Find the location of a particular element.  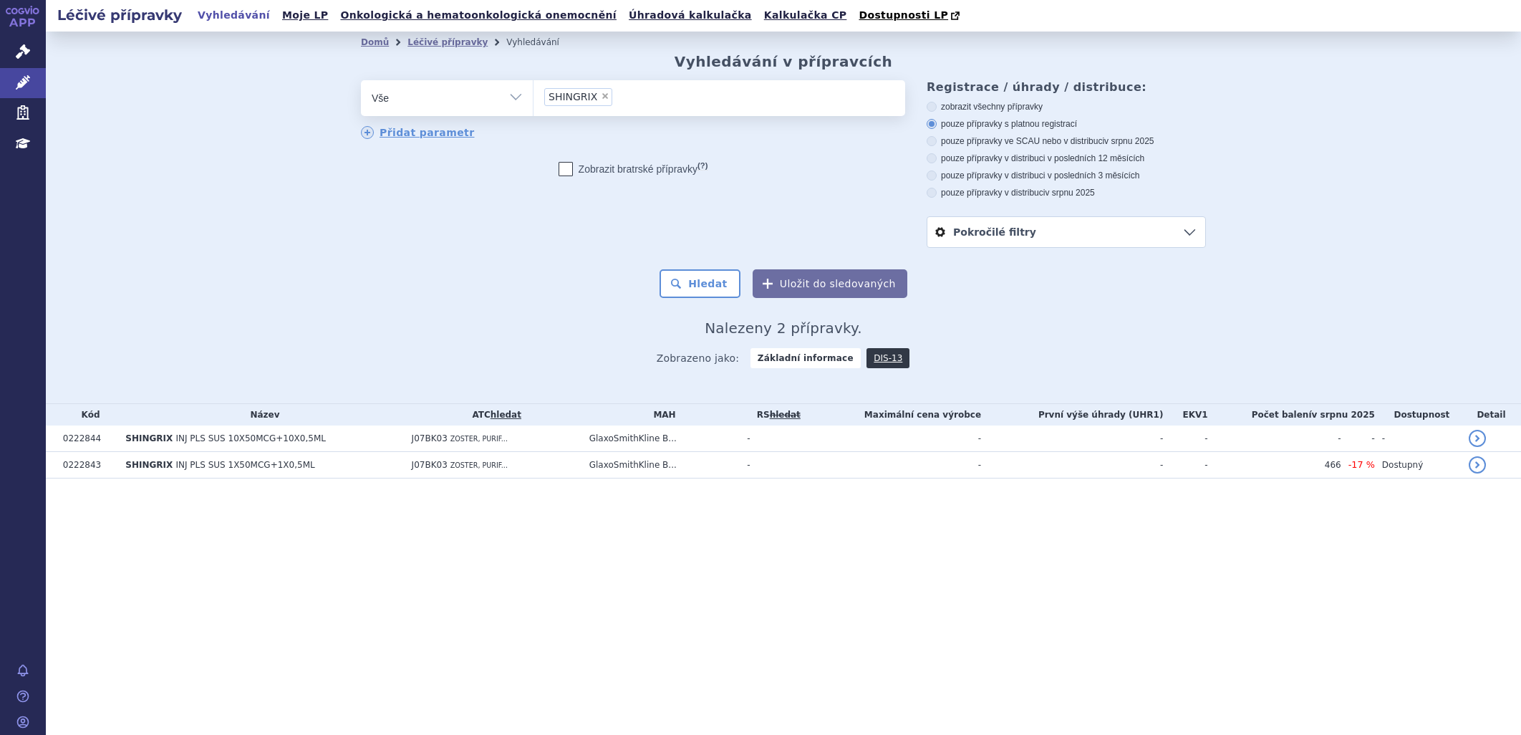

label: pouze přípravky v distribuci v posledních 3 měsících is located at coordinates (1066, 175).